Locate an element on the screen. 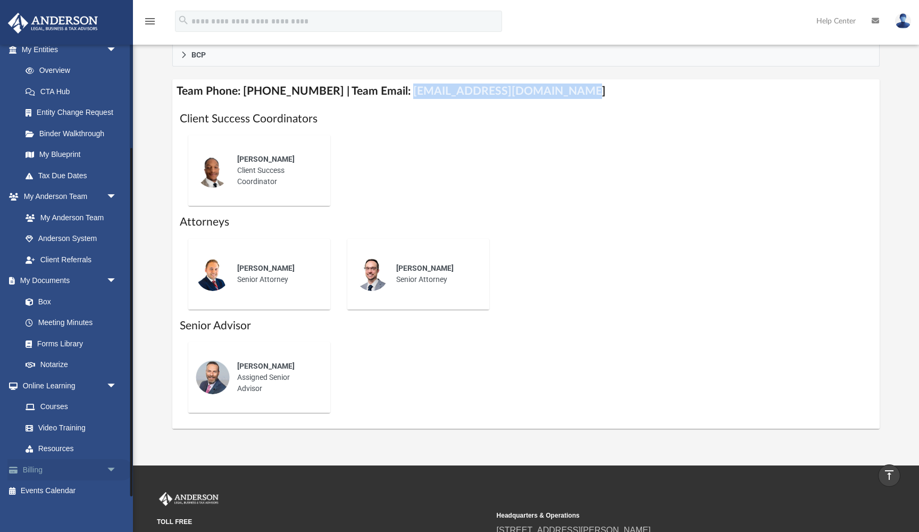 The width and height of the screenshot is (919, 532). a: Box is located at coordinates (69, 301).